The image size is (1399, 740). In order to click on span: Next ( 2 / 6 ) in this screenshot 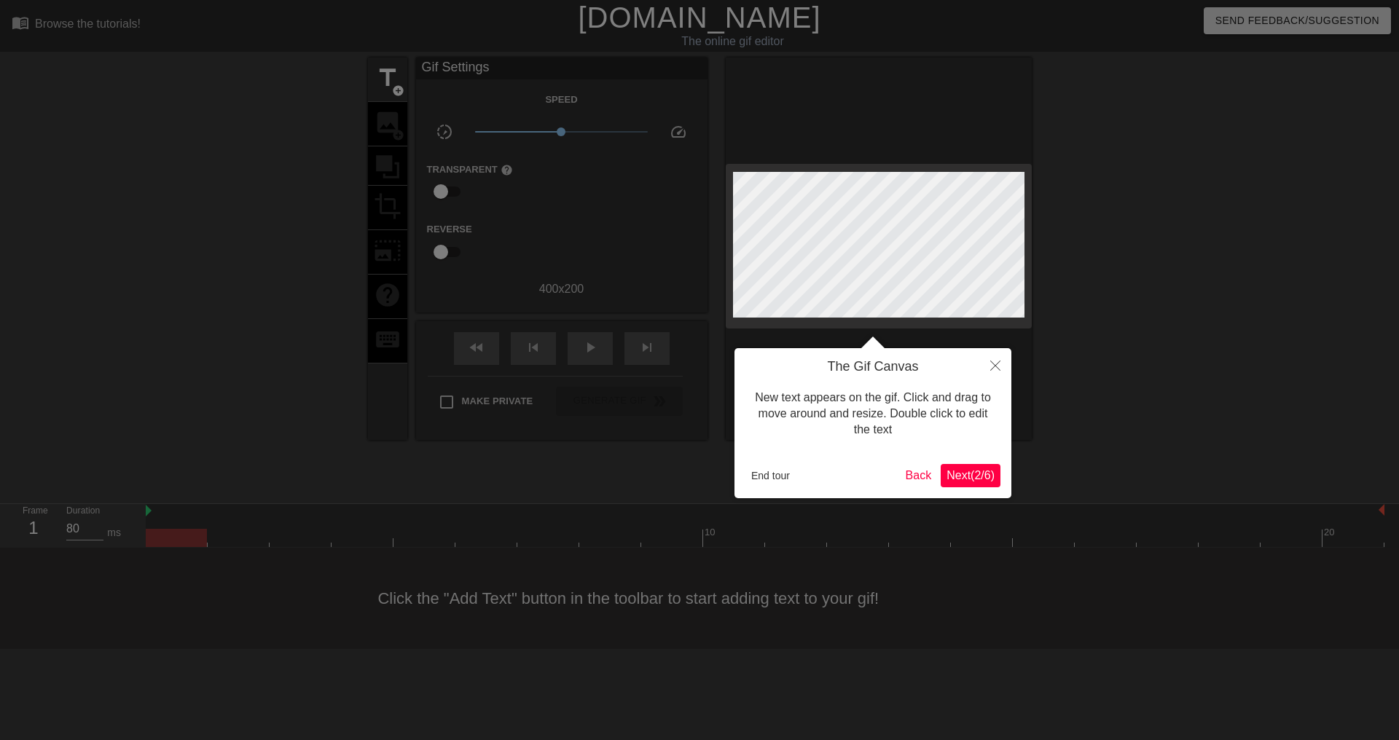, I will do `click(970, 475)`.